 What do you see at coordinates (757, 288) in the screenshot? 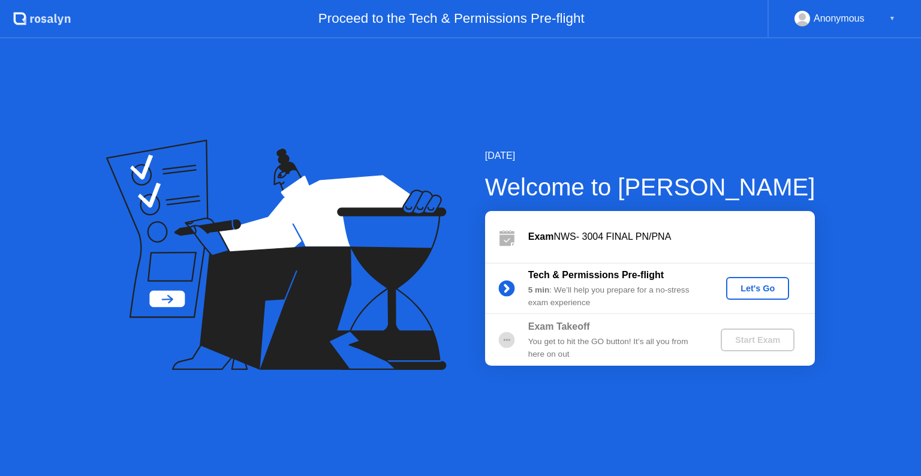
I see `button: Let's Go` at bounding box center [757, 288].